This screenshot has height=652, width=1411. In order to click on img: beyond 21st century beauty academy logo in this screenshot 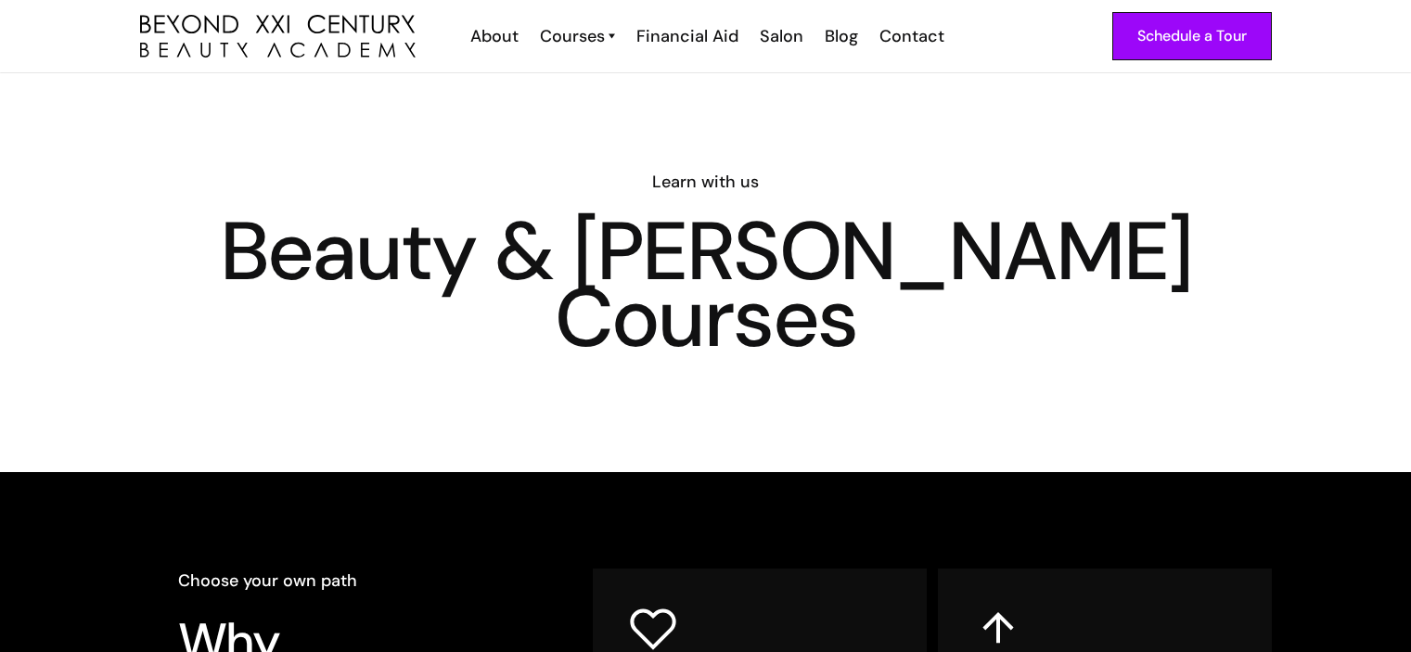, I will do `click(277, 36)`.